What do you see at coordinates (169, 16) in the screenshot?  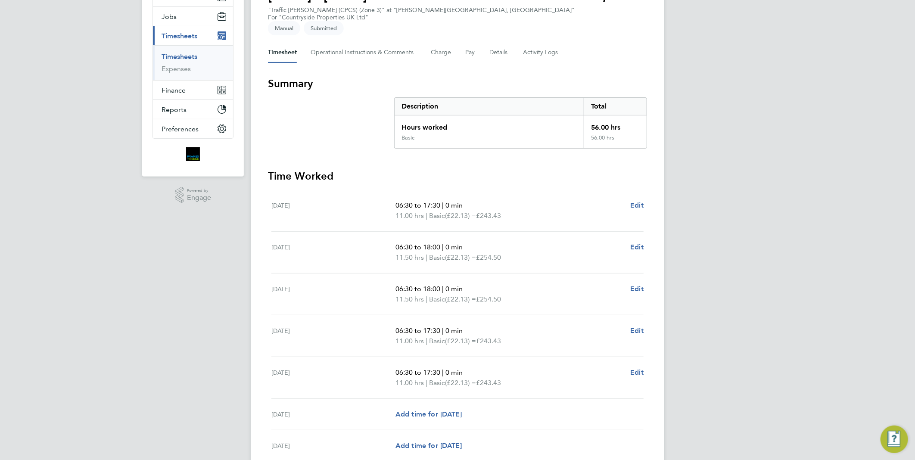 I see `span: Jobs` at bounding box center [169, 16].